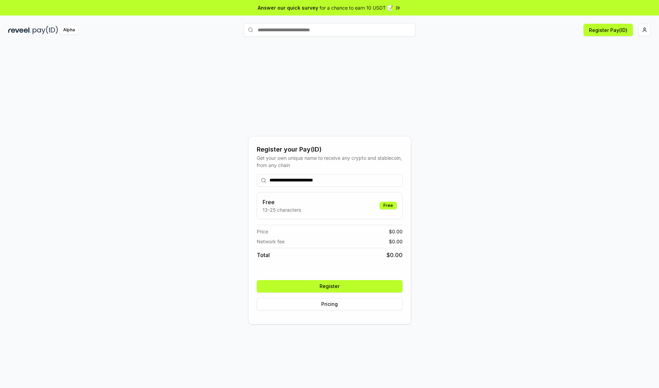 Image resolution: width=659 pixels, height=388 pixels. Describe the element at coordinates (20, 30) in the screenshot. I see `img: reveel_dark` at that location.